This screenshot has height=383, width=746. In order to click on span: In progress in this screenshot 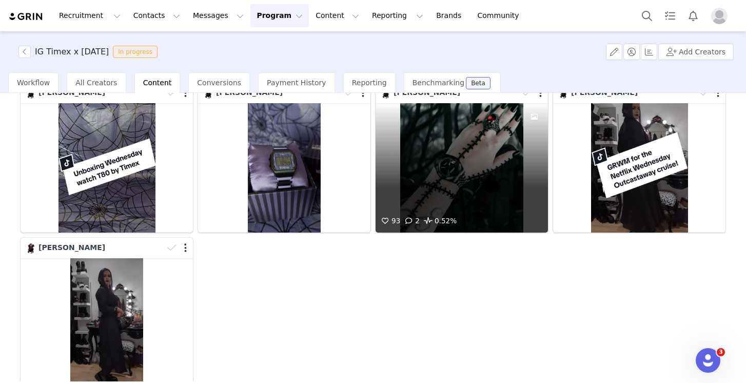, I will do `click(135, 52)`.